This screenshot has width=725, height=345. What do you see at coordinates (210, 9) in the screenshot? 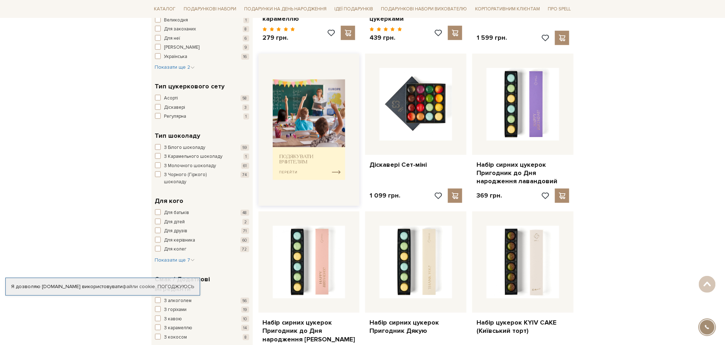
I see `a: Подарункові набори` at bounding box center [210, 9].